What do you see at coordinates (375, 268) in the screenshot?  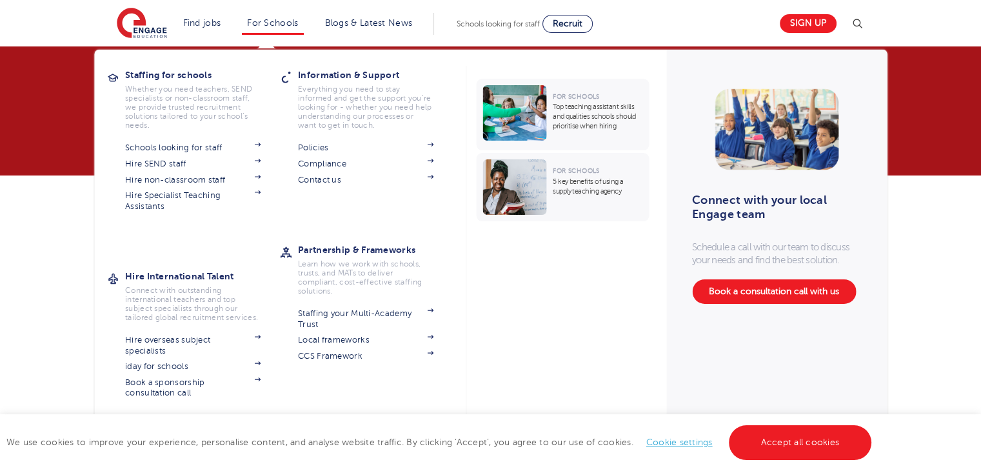 I see `a: Partnership & FrameworksLearn how we work with schools, trusts, and MATs to deliver compliant, co...` at bounding box center [375, 268].